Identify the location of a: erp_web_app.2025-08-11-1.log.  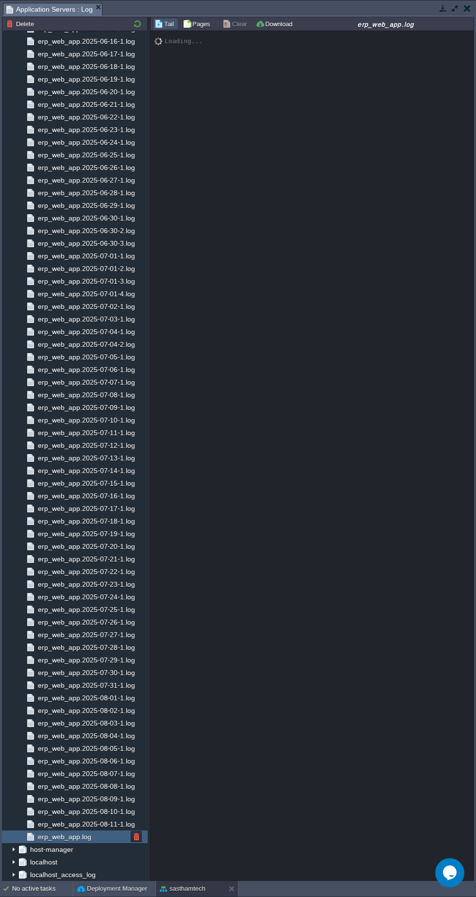
(86, 825).